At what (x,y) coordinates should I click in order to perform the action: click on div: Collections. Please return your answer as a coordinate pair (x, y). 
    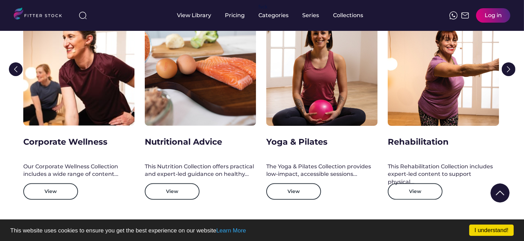
    Looking at the image, I should click on (349, 15).